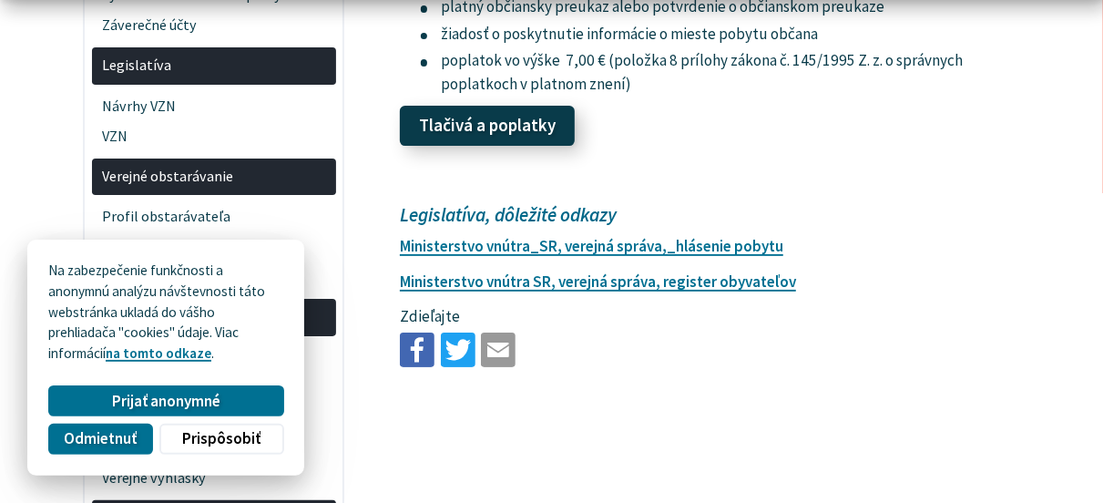 This screenshot has height=503, width=1103. What do you see at coordinates (221, 439) in the screenshot?
I see `button: Prispôsobiť` at bounding box center [221, 439].